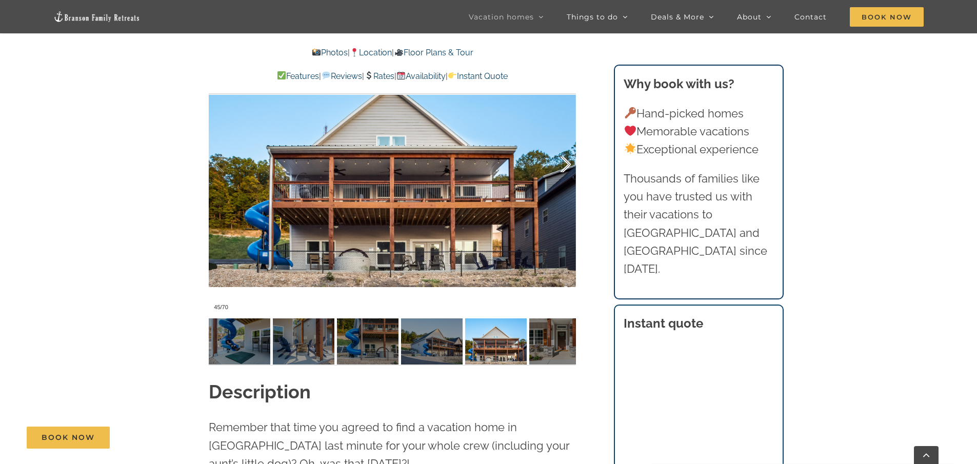 Image resolution: width=977 pixels, height=464 pixels. I want to click on span: Contact, so click(810, 17).